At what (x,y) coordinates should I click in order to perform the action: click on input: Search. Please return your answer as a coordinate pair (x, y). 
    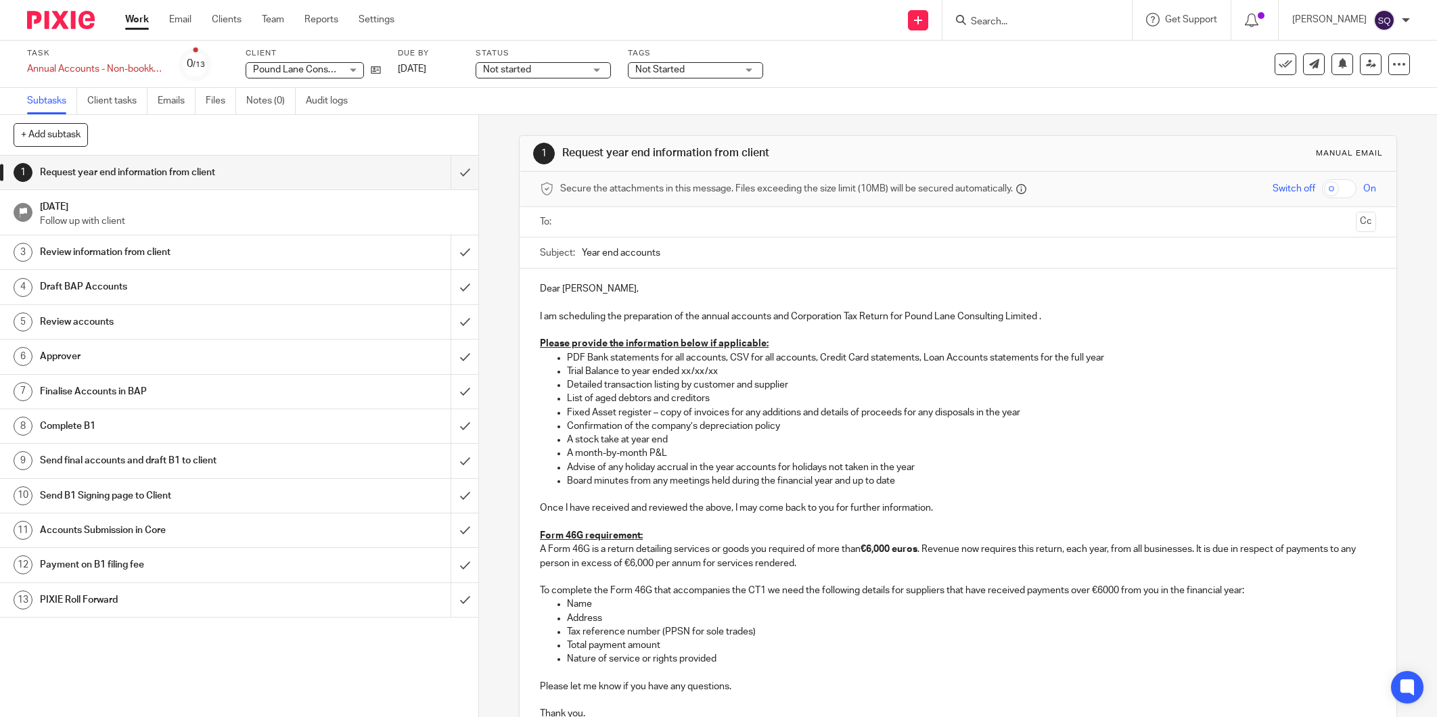
    Looking at the image, I should click on (1030, 22).